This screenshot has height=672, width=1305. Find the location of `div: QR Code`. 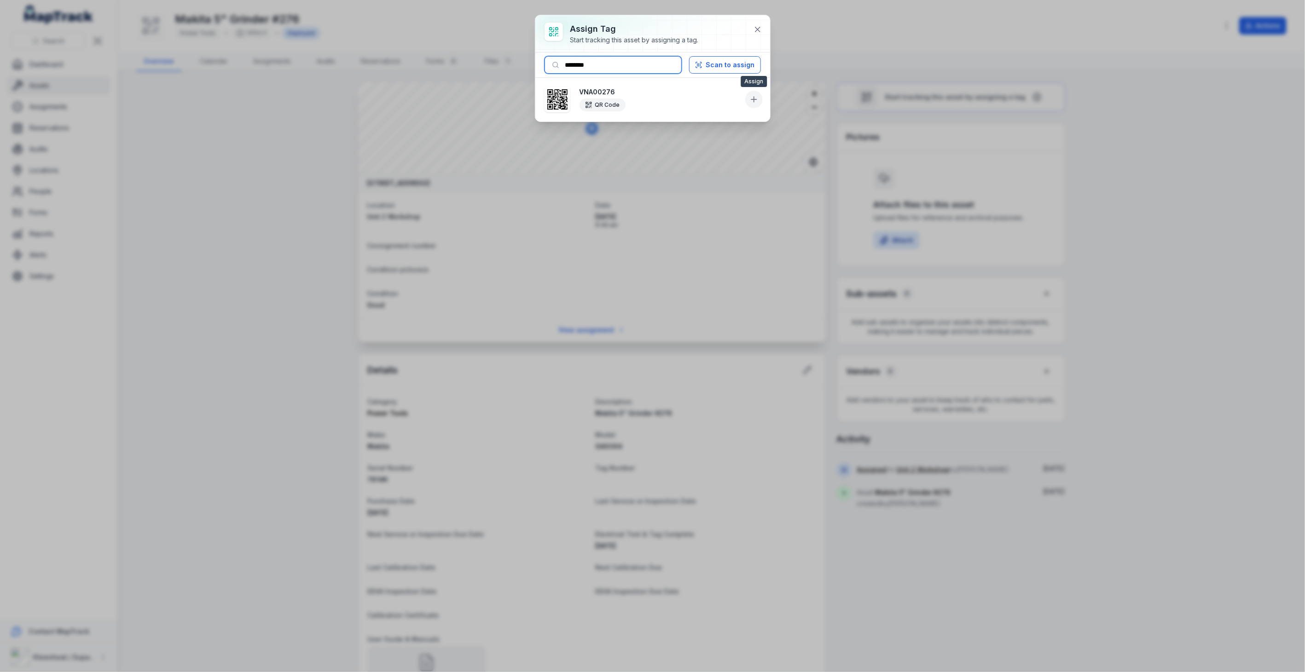

div: QR Code is located at coordinates (602, 105).